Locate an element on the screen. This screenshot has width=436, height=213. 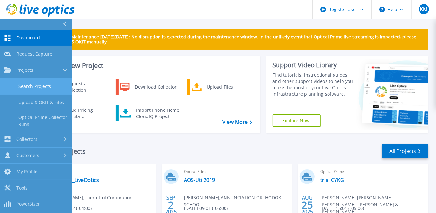
a: View More is located at coordinates (237, 122).